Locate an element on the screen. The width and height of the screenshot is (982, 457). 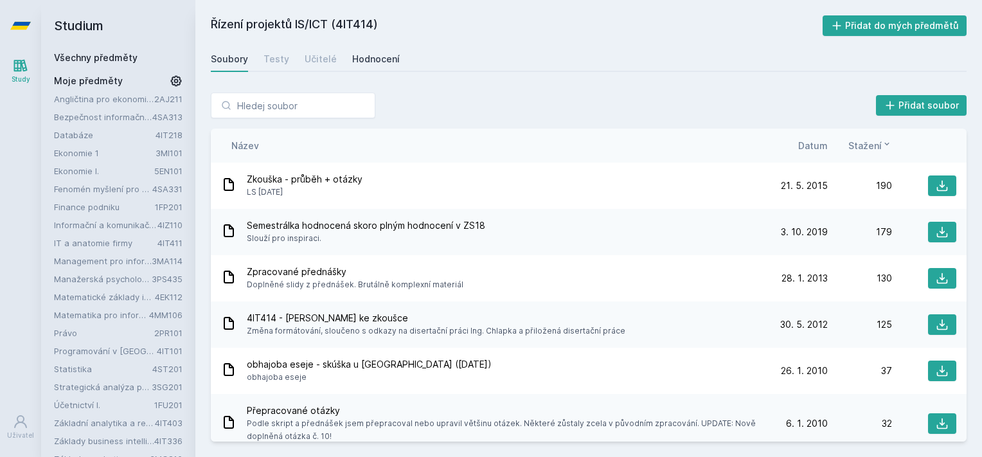
button: Datum is located at coordinates (813, 145).